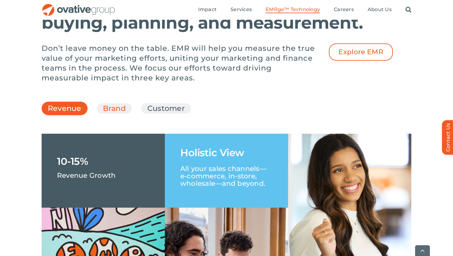 Image resolution: width=453 pixels, height=256 pixels. I want to click on span: Careers, so click(344, 10).